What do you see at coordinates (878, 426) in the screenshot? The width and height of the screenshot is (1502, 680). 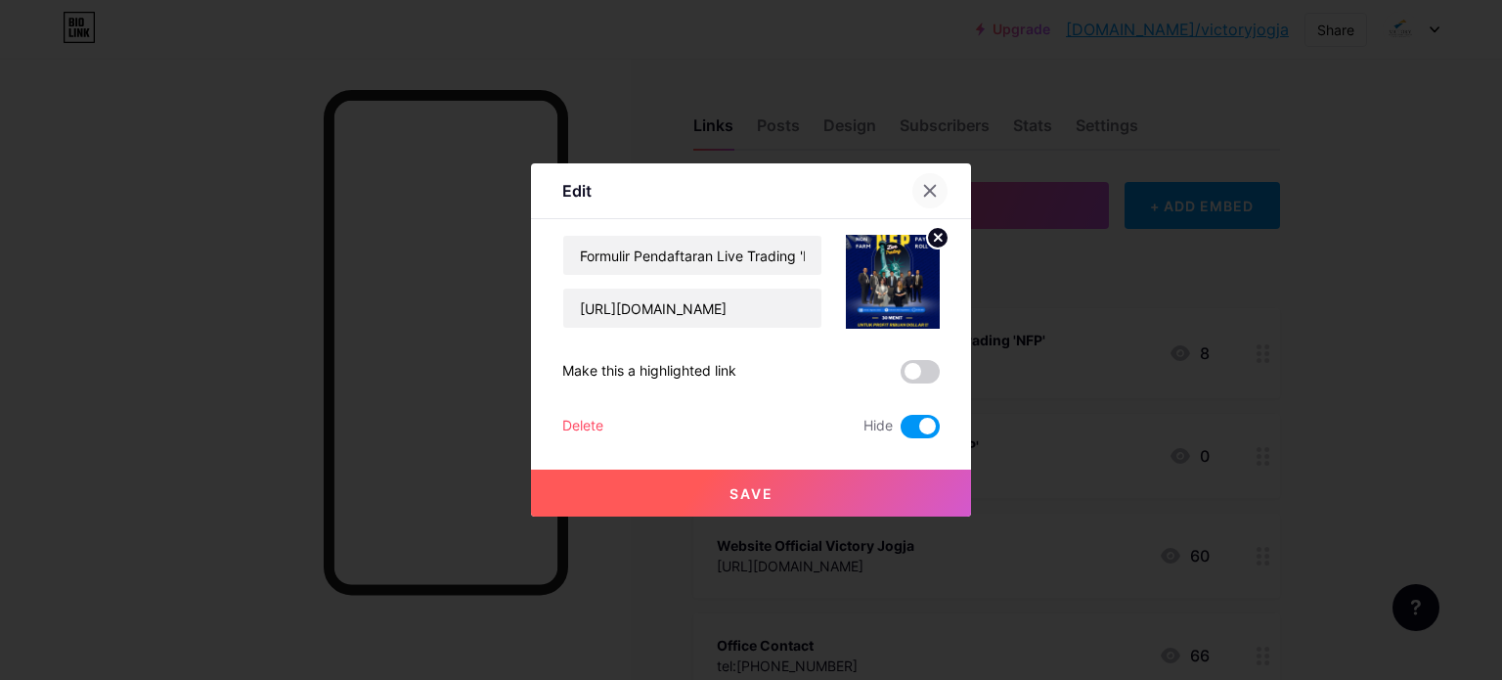 I see `span: Hide` at bounding box center [878, 426].